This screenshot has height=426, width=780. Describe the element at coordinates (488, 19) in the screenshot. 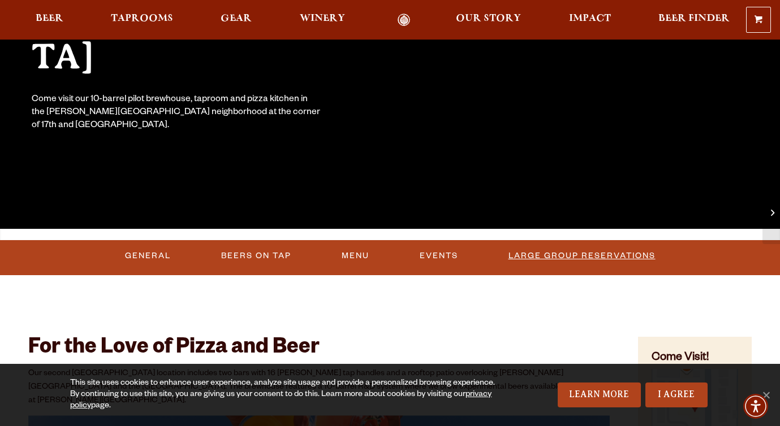

I see `span: Our Story` at that location.